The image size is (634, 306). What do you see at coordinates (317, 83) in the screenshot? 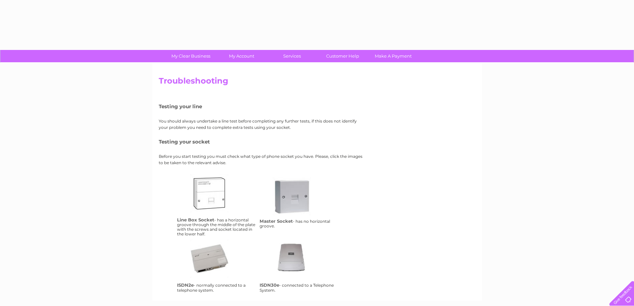
I see `h2: Troubleshooting` at bounding box center [317, 83].